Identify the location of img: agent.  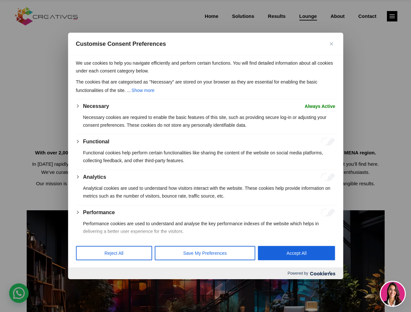
(393, 294).